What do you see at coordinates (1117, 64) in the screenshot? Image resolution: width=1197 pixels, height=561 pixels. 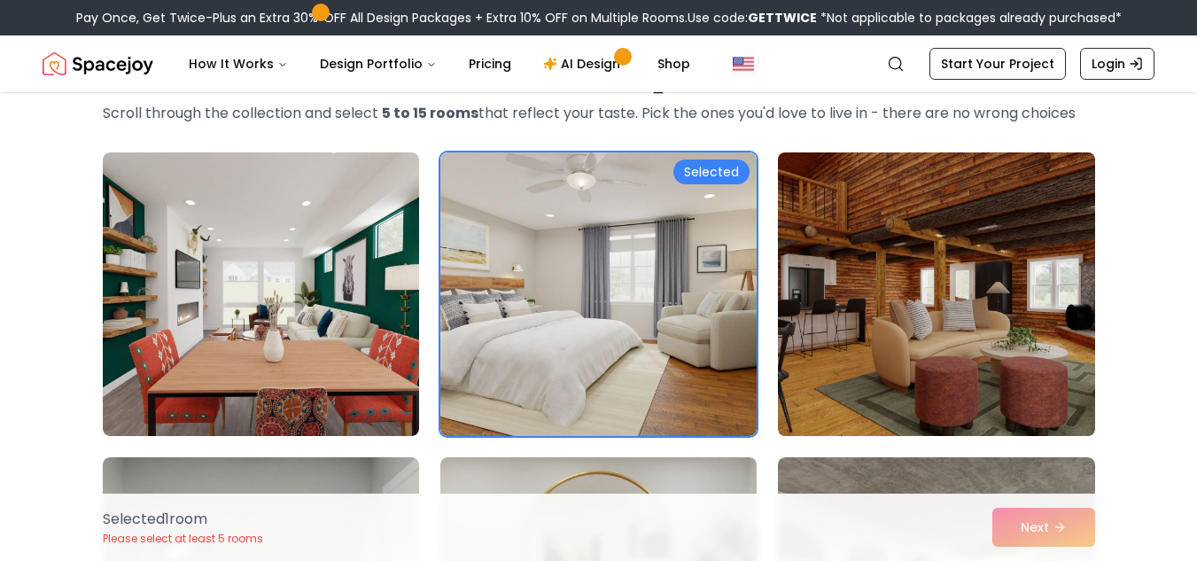 I see `a: Login` at bounding box center [1117, 64].